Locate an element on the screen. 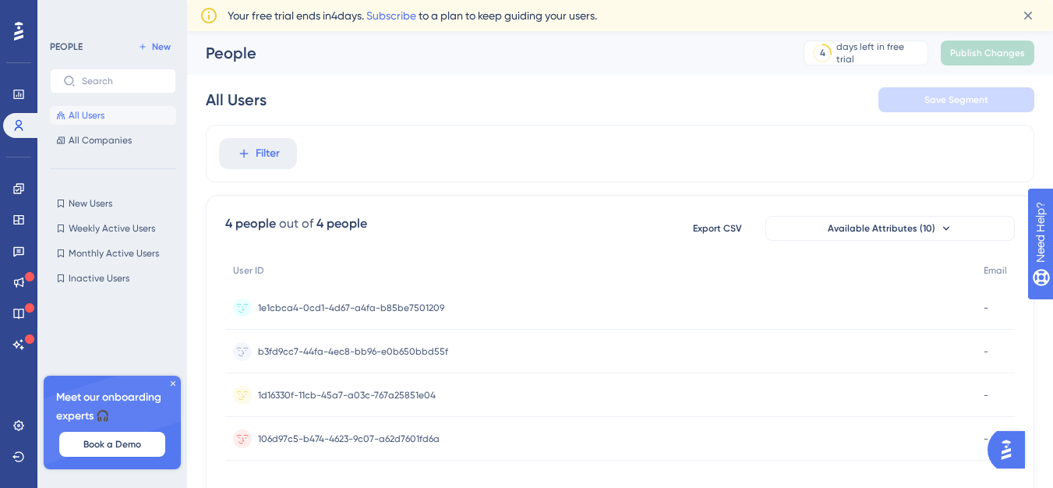  button: New is located at coordinates (154, 47).